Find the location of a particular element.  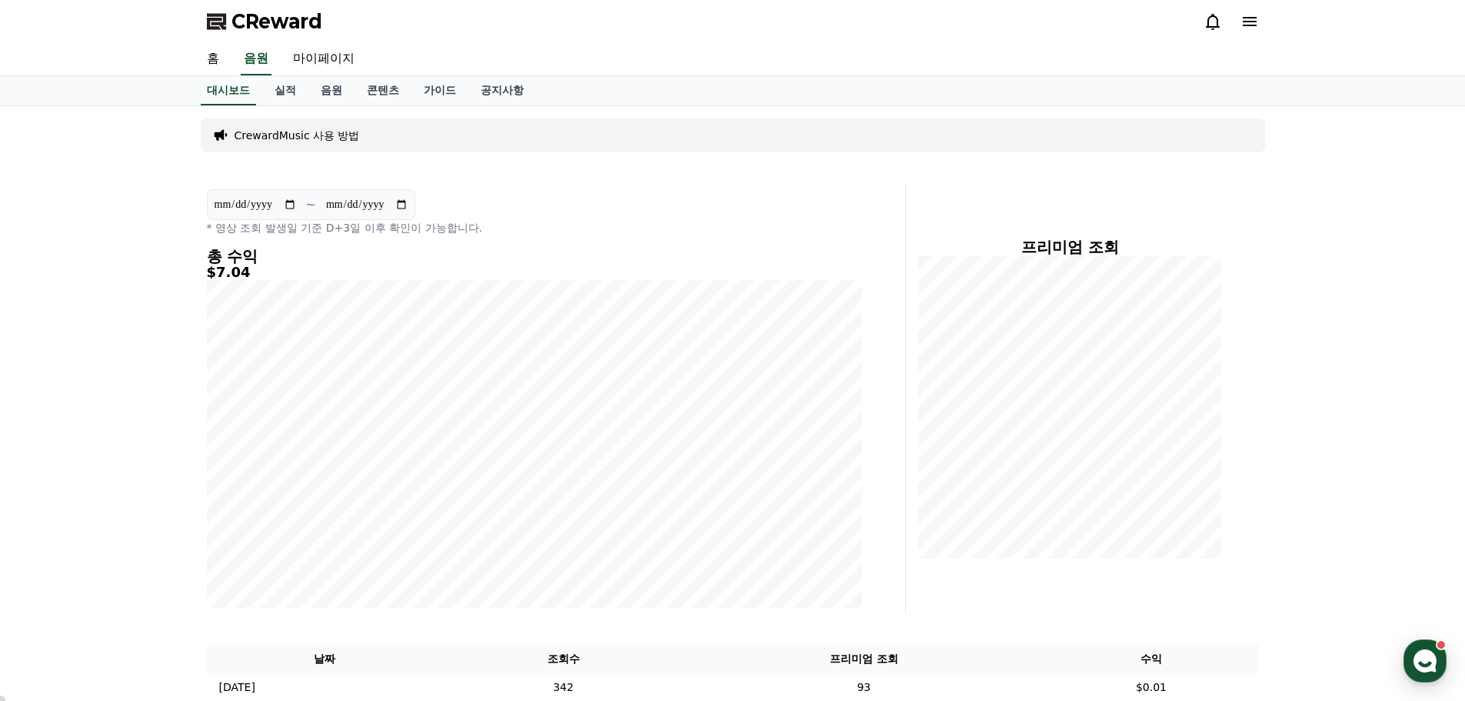

a: 대시보드 is located at coordinates (228, 91).